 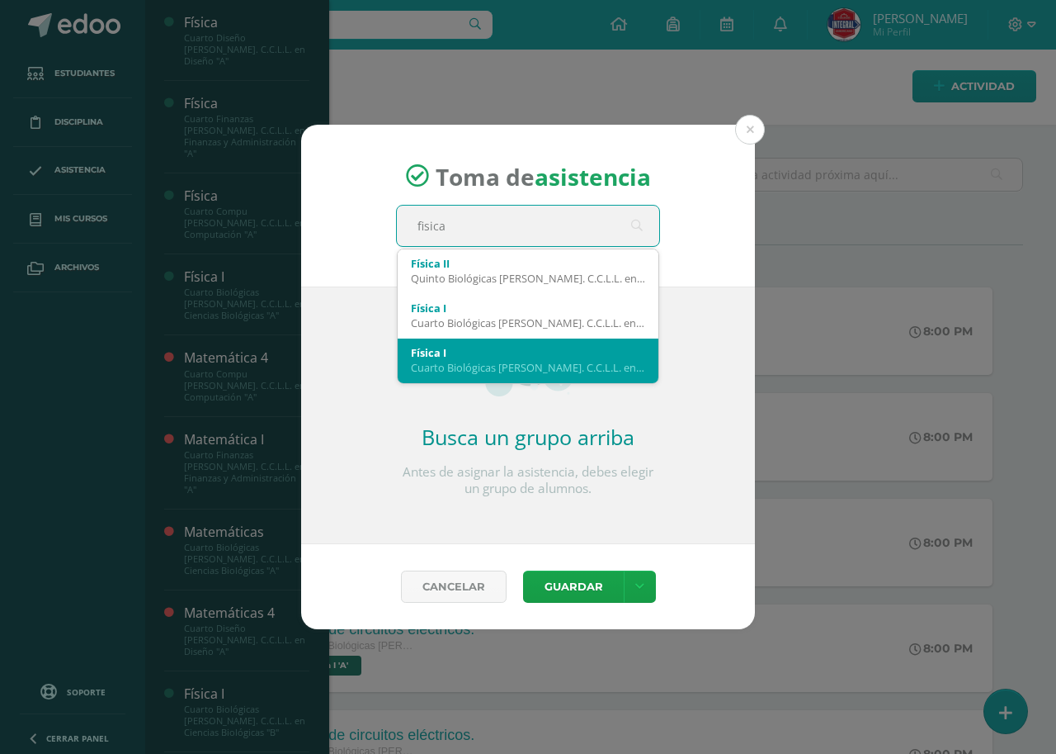 What do you see at coordinates (528, 225) in the screenshot?
I see `input: Busca un grado o sección aquí...` at bounding box center [528, 225].